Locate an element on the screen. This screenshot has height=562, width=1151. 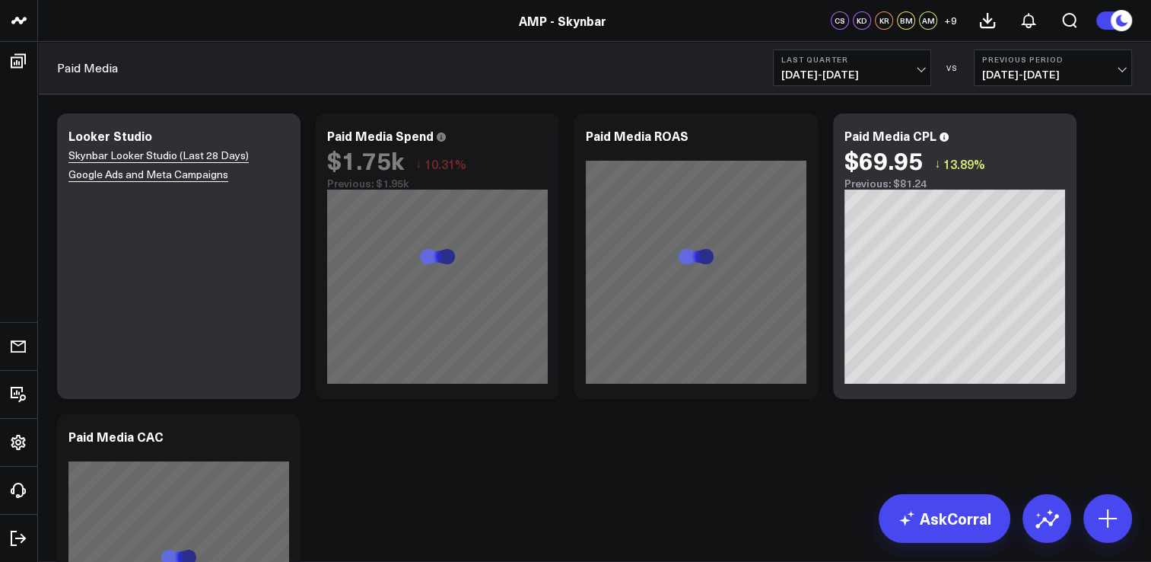
div: Paid Media Spend is located at coordinates (380, 135).